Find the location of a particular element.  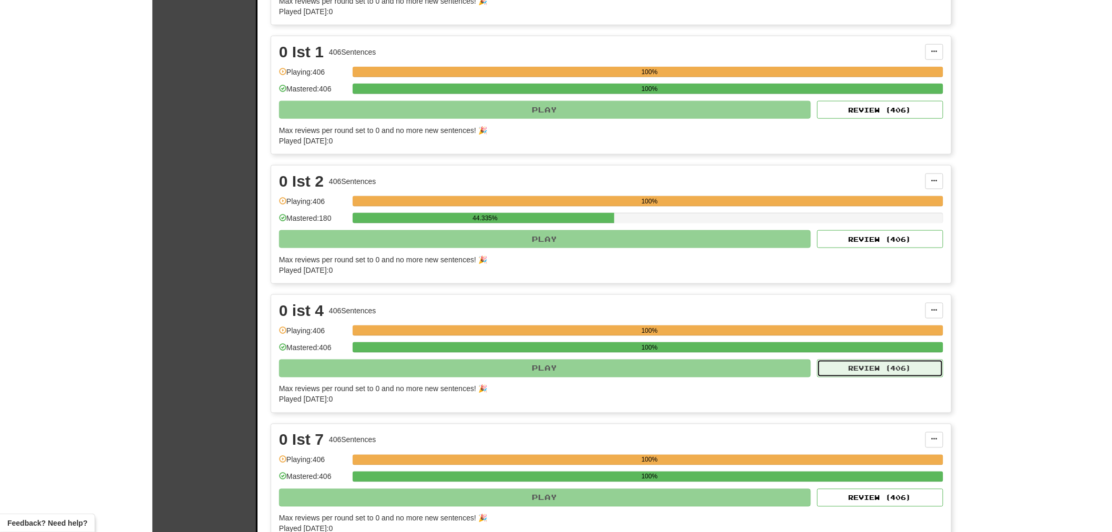

div: 0 Ist 1 is located at coordinates (301, 52).